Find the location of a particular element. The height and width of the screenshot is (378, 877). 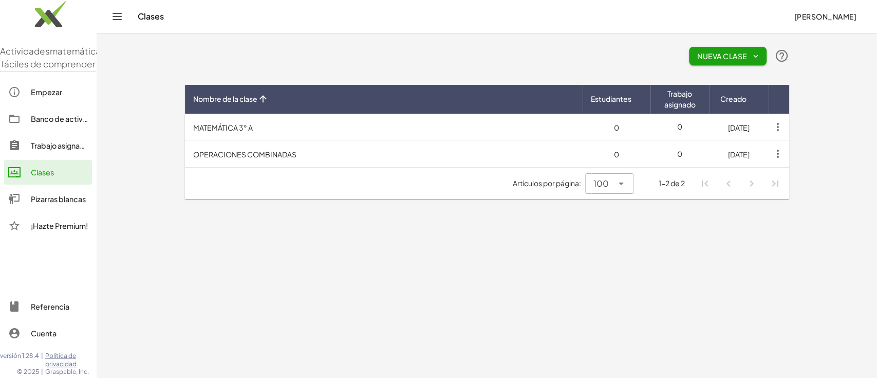

font: matemáticas fáciles de comprender is located at coordinates (53, 58).